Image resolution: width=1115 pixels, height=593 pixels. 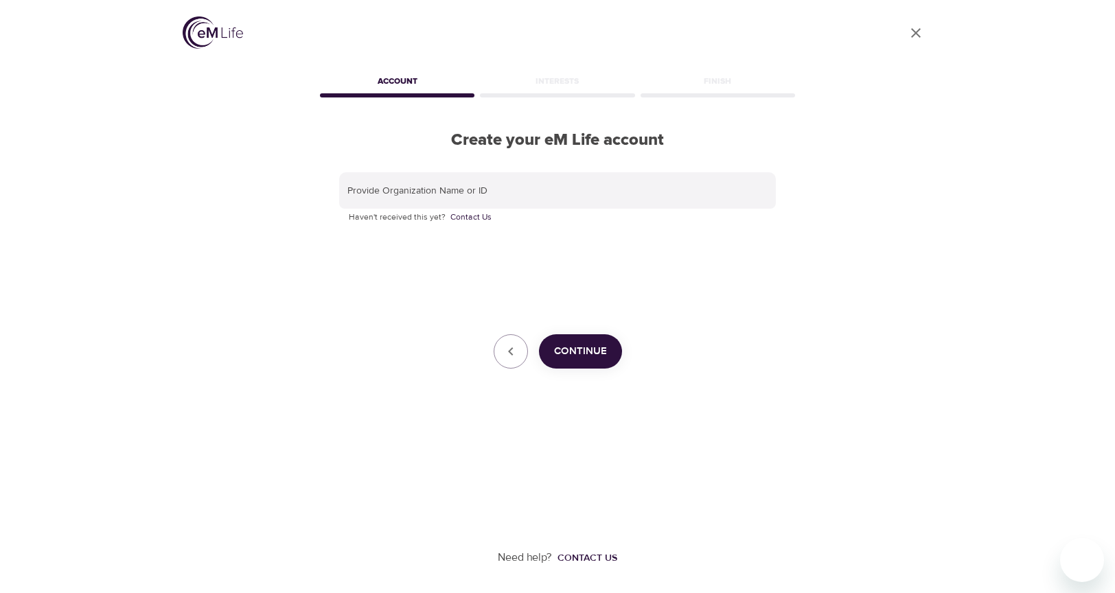 I want to click on a: Contact Us, so click(x=471, y=218).